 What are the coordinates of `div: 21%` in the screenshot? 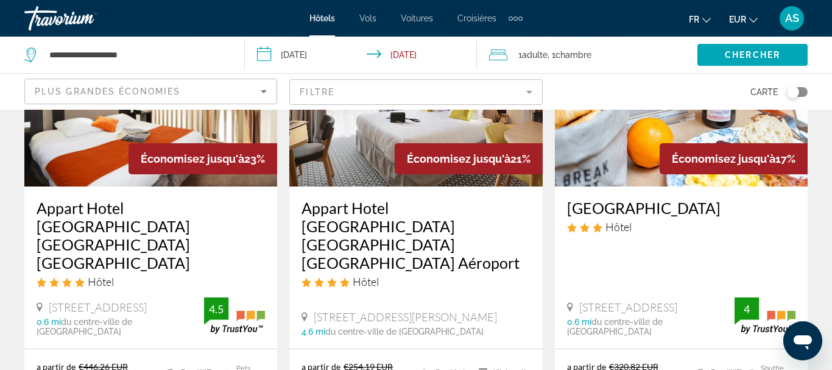 It's located at (468, 158).